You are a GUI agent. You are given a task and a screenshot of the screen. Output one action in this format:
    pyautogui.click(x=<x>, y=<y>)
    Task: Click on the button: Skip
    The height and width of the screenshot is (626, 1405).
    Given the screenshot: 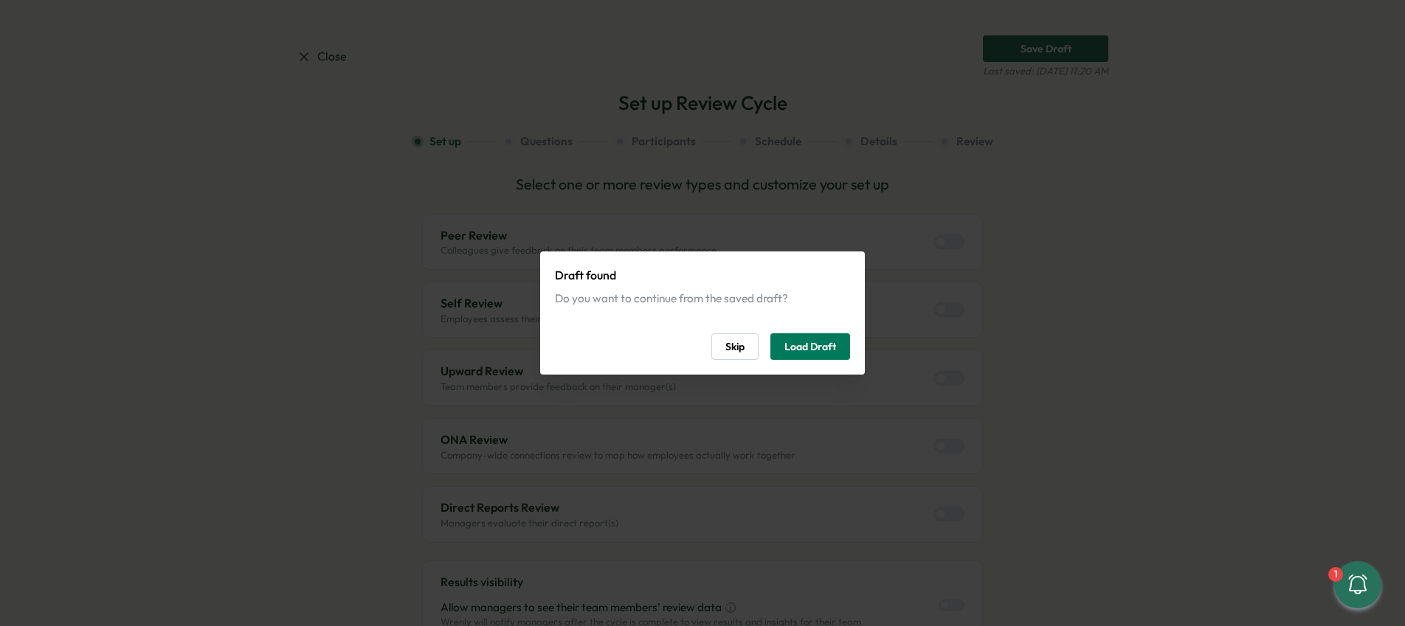 What is the action you would take?
    pyautogui.click(x=735, y=347)
    